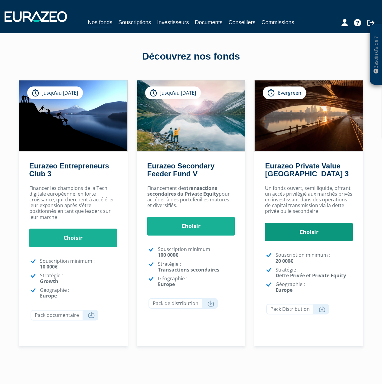  Describe the element at coordinates (73, 116) in the screenshot. I see `img: Eurazeo Entrepreneurs Club 3` at that location.